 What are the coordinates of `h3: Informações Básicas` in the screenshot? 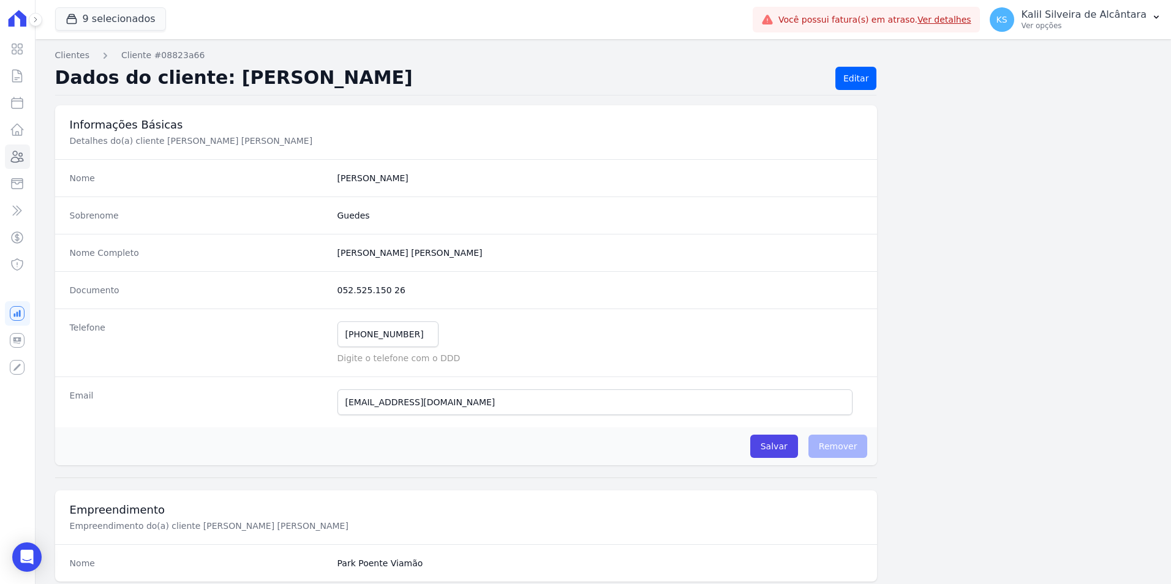 It's located at (466, 125).